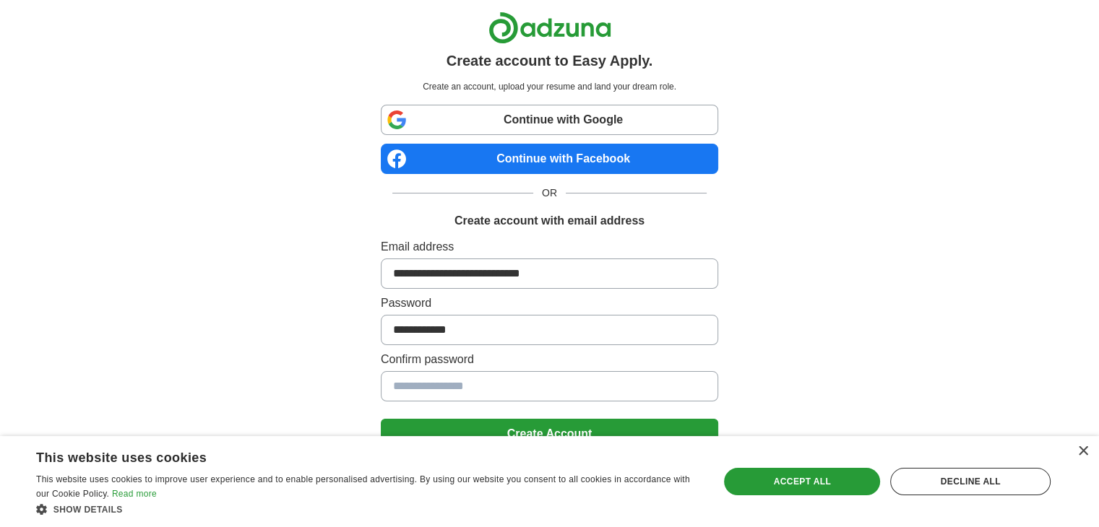 The height and width of the screenshot is (527, 1099). What do you see at coordinates (349, 456) in the screenshot?
I see `div: This website uses cookies` at bounding box center [349, 456].